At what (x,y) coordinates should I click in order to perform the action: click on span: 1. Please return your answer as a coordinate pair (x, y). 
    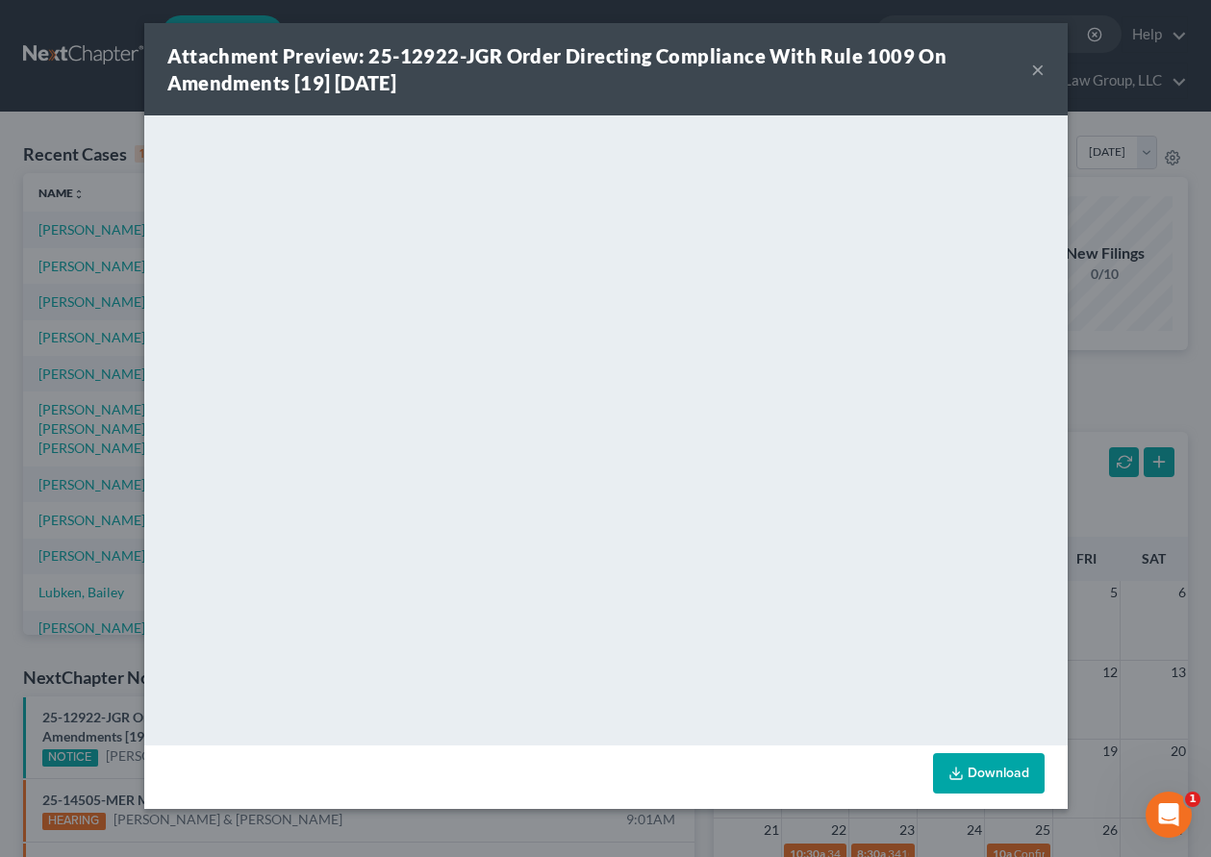
    Looking at the image, I should click on (1192, 799).